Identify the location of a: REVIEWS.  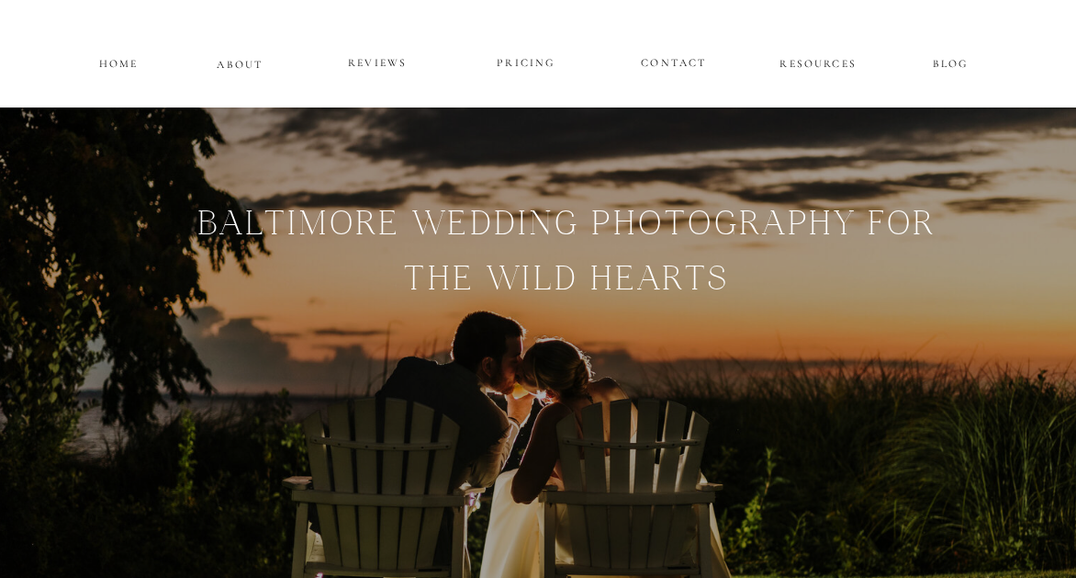
(377, 63).